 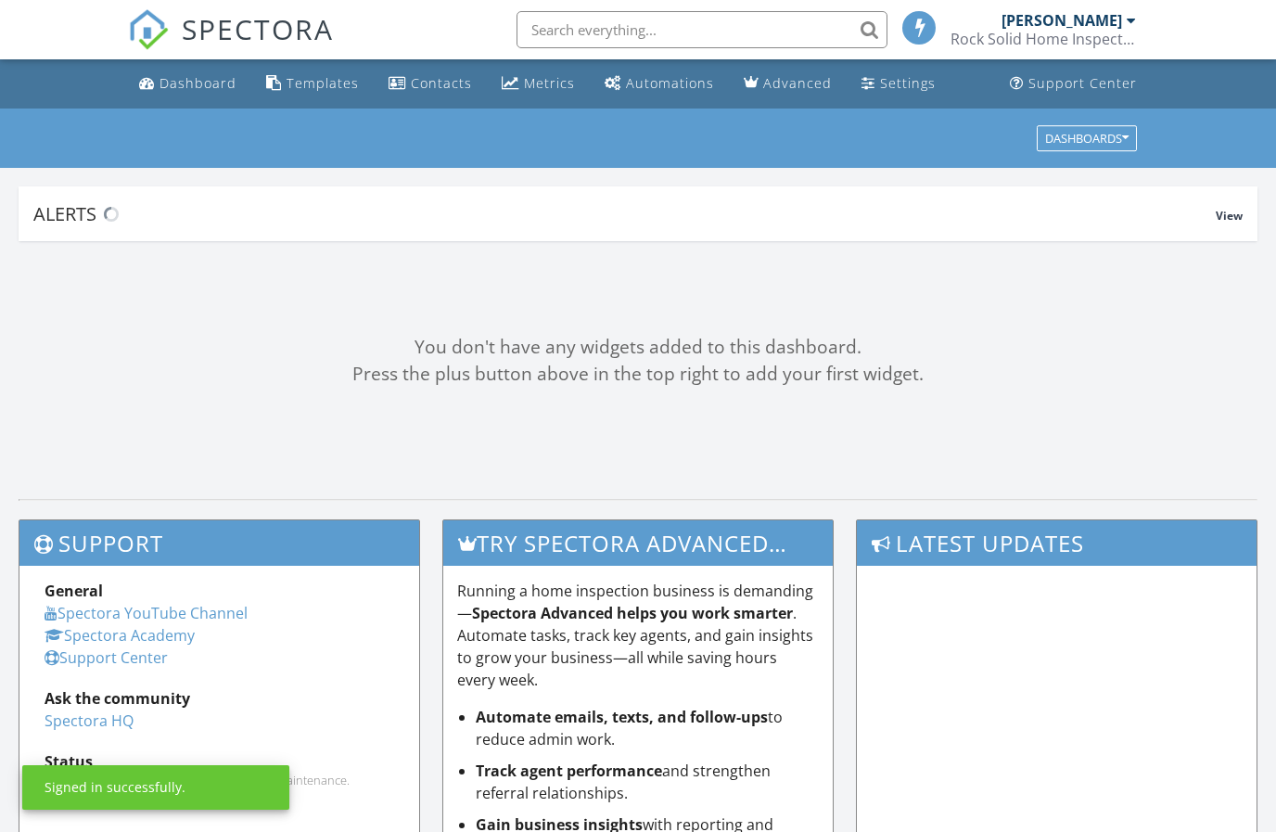 I want to click on a: Dashboard, so click(x=187, y=83).